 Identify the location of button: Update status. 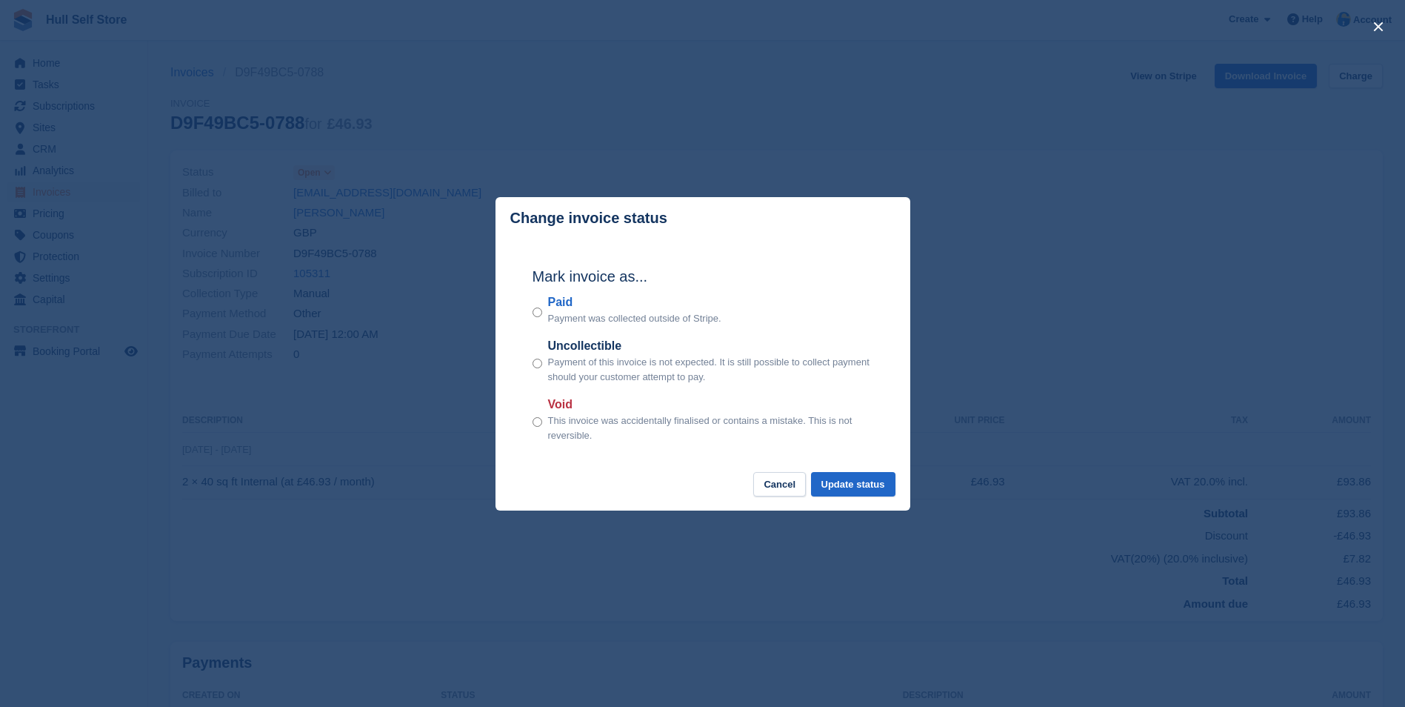
(853, 484).